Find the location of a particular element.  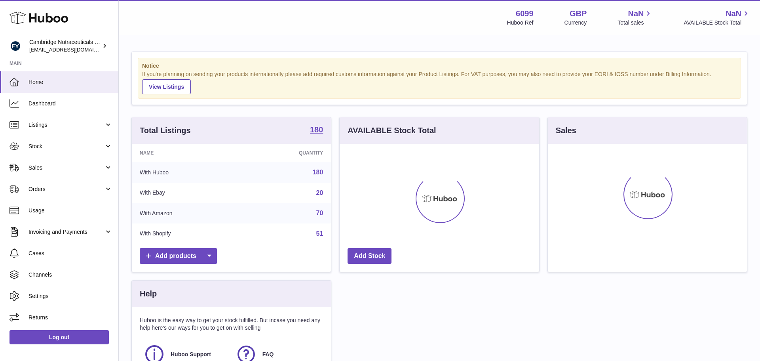

span: FAQ is located at coordinates (268, 354).